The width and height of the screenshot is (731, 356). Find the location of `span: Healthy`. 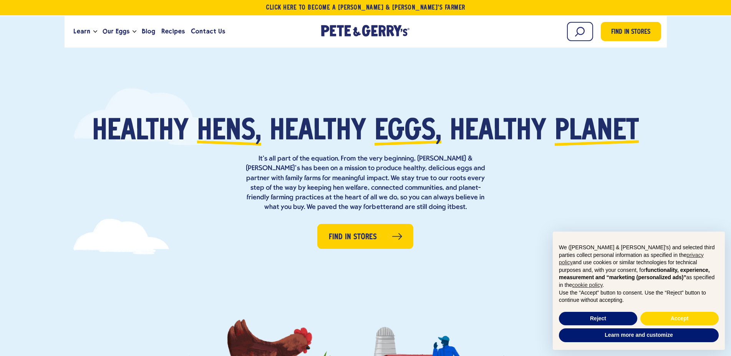

span: Healthy is located at coordinates (140, 132).